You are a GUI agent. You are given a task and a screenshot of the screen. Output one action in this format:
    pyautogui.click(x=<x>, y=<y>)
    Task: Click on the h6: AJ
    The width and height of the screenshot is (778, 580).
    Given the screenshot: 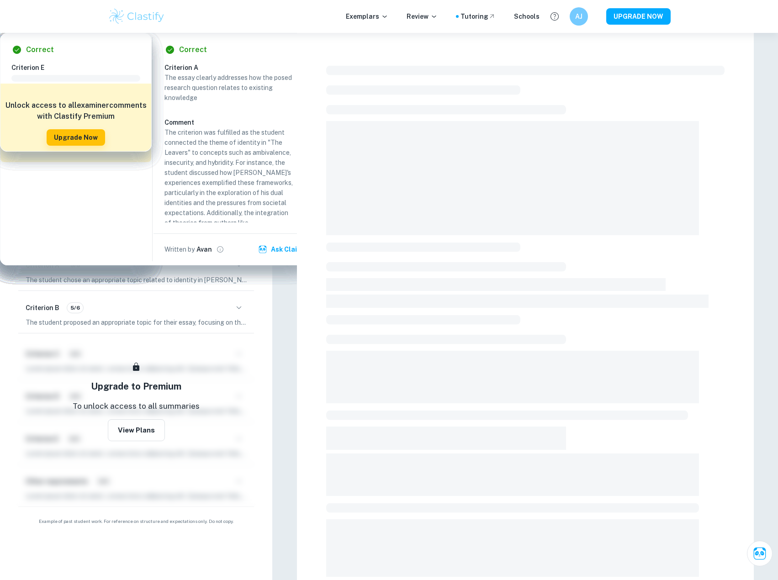 What is the action you would take?
    pyautogui.click(x=579, y=16)
    